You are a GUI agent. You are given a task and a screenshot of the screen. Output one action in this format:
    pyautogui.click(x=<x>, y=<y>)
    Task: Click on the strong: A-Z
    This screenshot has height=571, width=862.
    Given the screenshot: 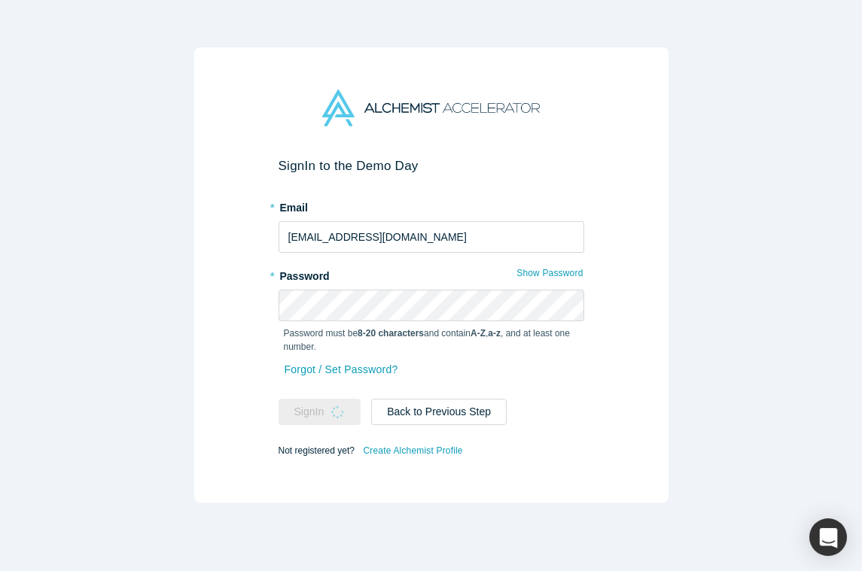 What is the action you would take?
    pyautogui.click(x=478, y=333)
    